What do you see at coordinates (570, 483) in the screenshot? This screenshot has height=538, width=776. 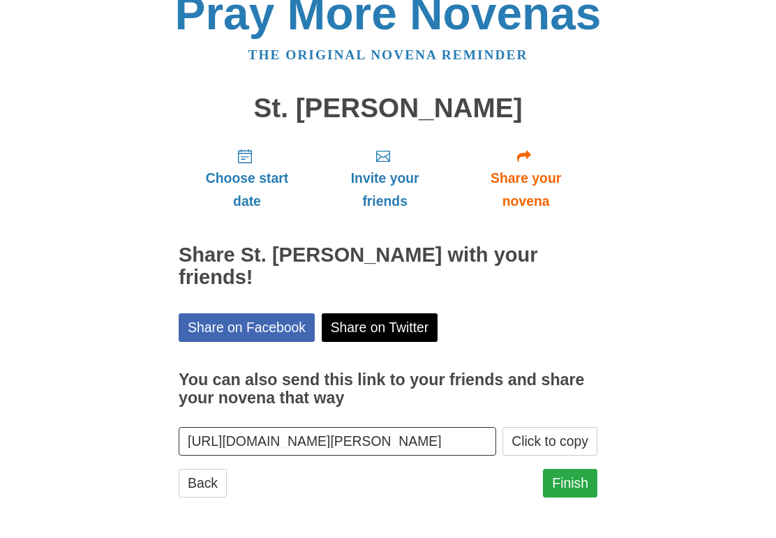 I see `a: Finish` at bounding box center [570, 483].